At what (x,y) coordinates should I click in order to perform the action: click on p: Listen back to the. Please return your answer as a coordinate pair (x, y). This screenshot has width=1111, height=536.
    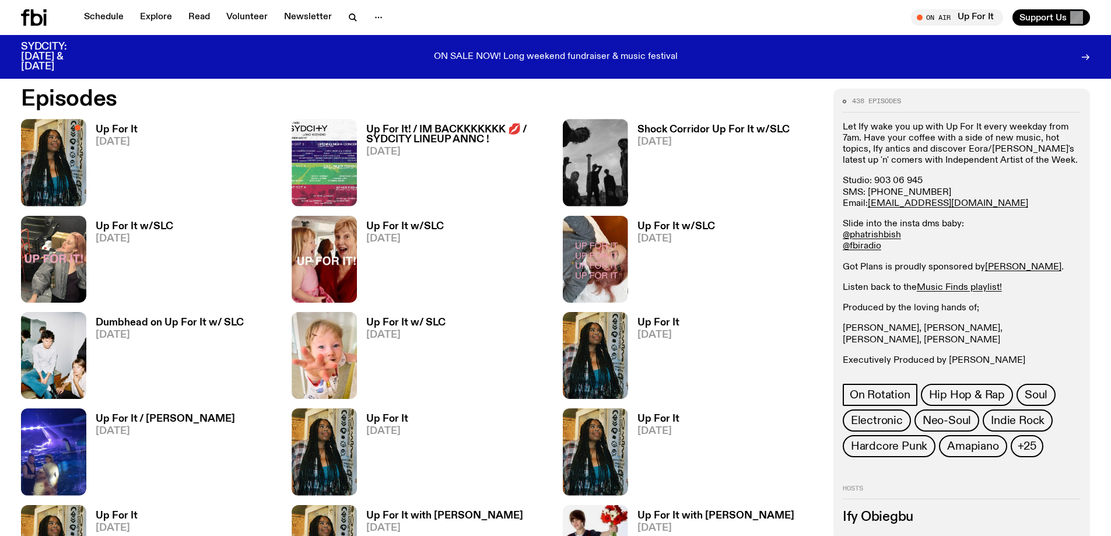
    Looking at the image, I should click on (962, 288).